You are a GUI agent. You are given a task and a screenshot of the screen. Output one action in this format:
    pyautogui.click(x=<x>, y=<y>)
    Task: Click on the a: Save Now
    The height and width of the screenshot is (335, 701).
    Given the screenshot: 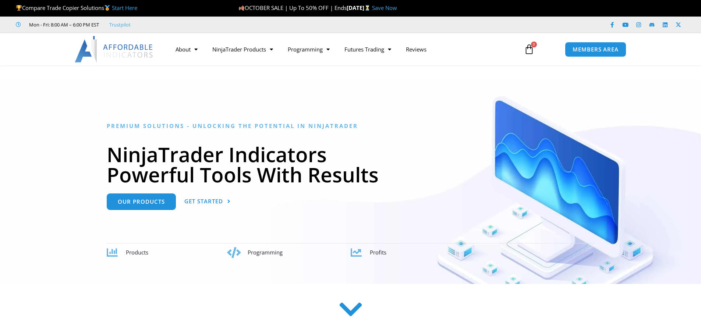 What is the action you would take?
    pyautogui.click(x=384, y=8)
    